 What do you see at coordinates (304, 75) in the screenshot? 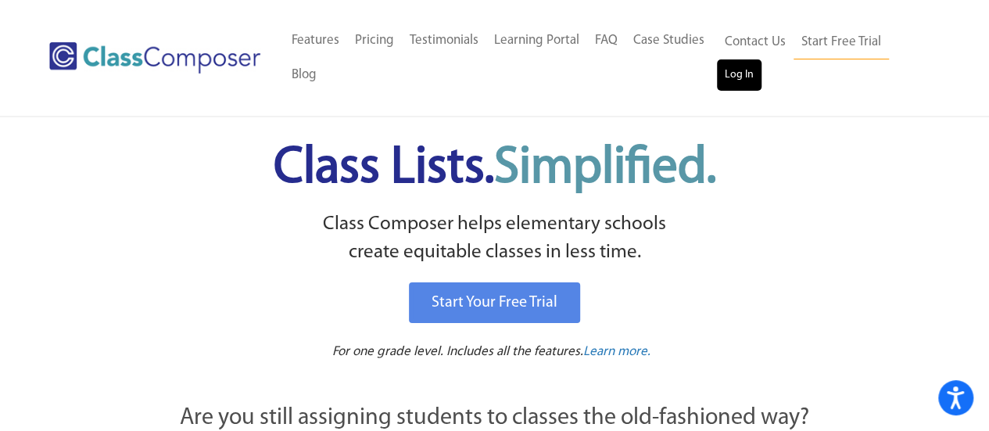
I see `a: Blog` at bounding box center [304, 75].